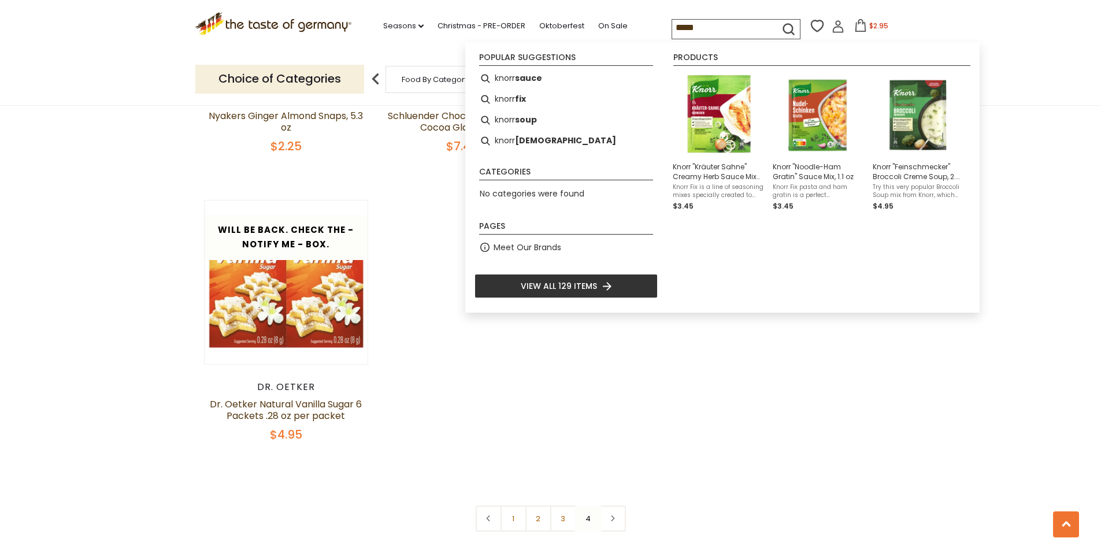 This screenshot has width=1101, height=553. Describe the element at coordinates (566, 141) in the screenshot. I see `li: knorr salat` at that location.